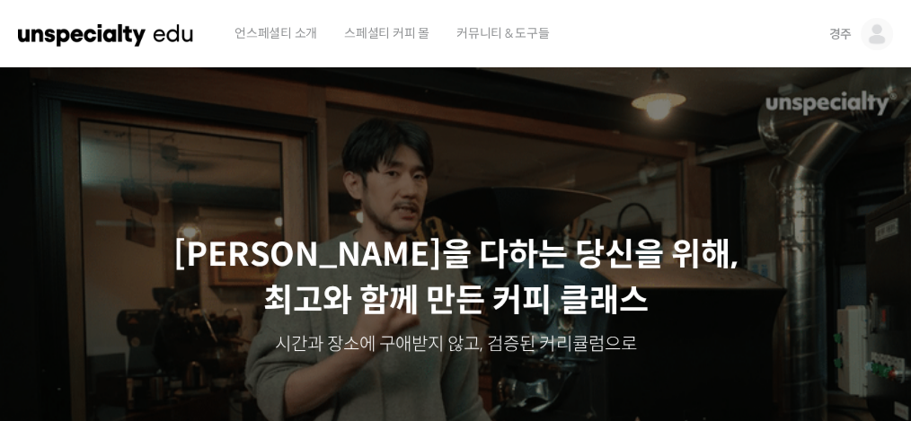 The image size is (911, 421). Describe the element at coordinates (62, 306) in the screenshot. I see `span: 홈` at that location.